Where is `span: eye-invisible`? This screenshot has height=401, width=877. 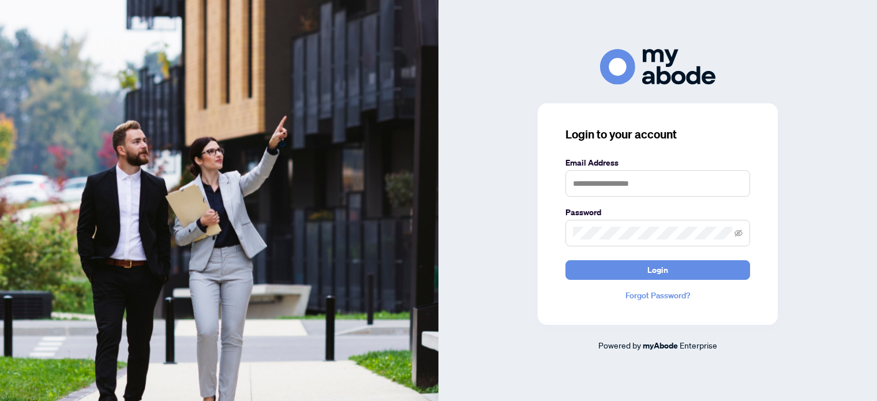
span: eye-invisible is located at coordinates (738, 233).